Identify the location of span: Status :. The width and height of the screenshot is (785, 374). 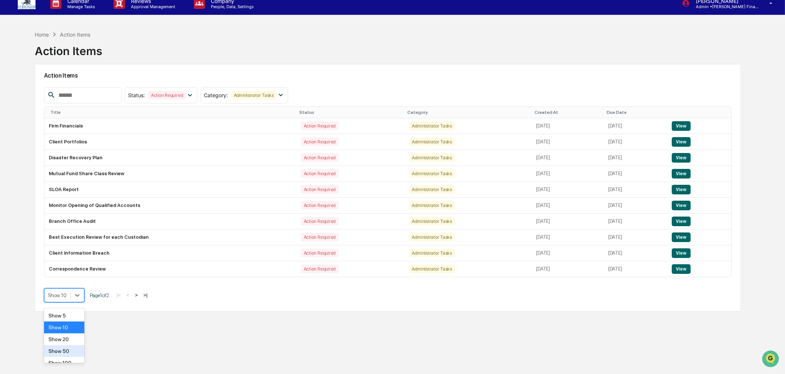
(136, 95).